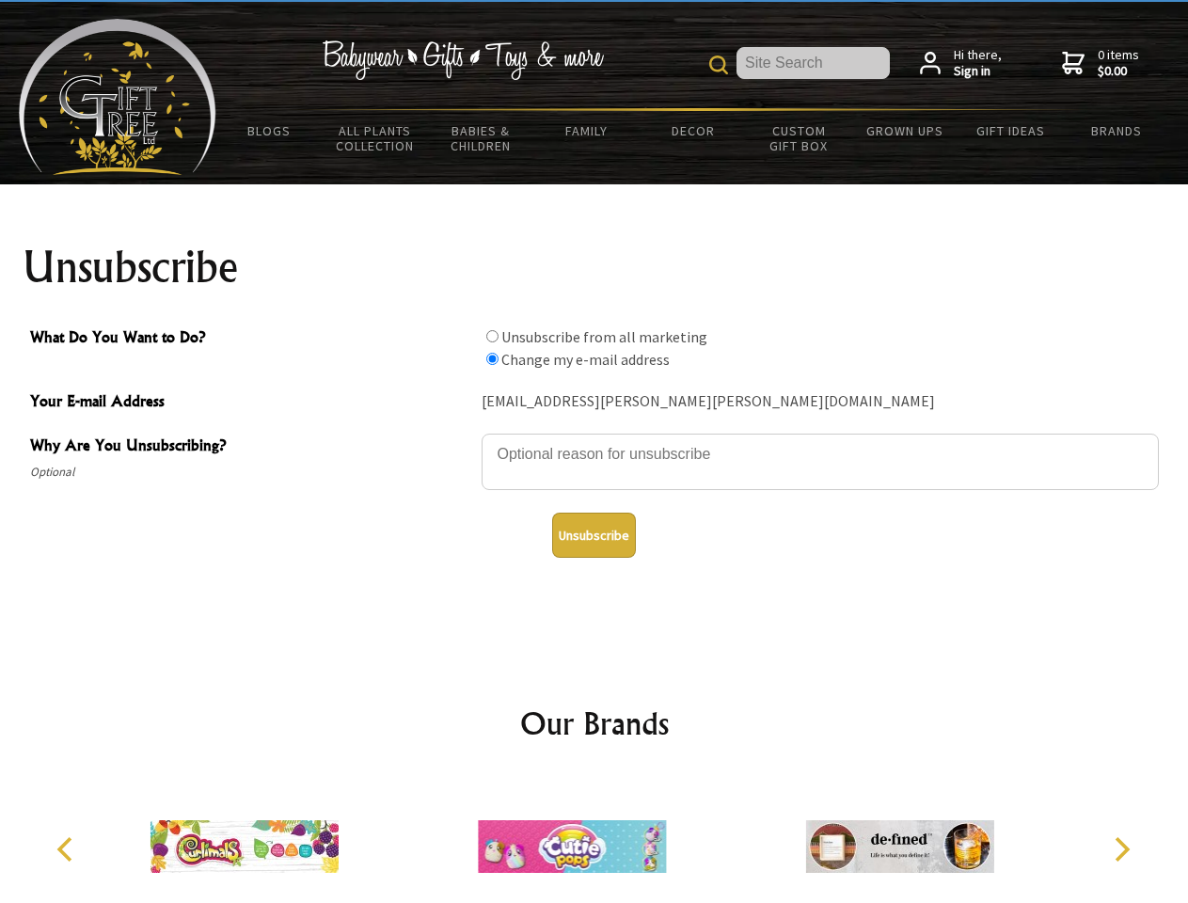 The height and width of the screenshot is (903, 1188). What do you see at coordinates (251, 472) in the screenshot?
I see `span: Optional` at bounding box center [251, 472].